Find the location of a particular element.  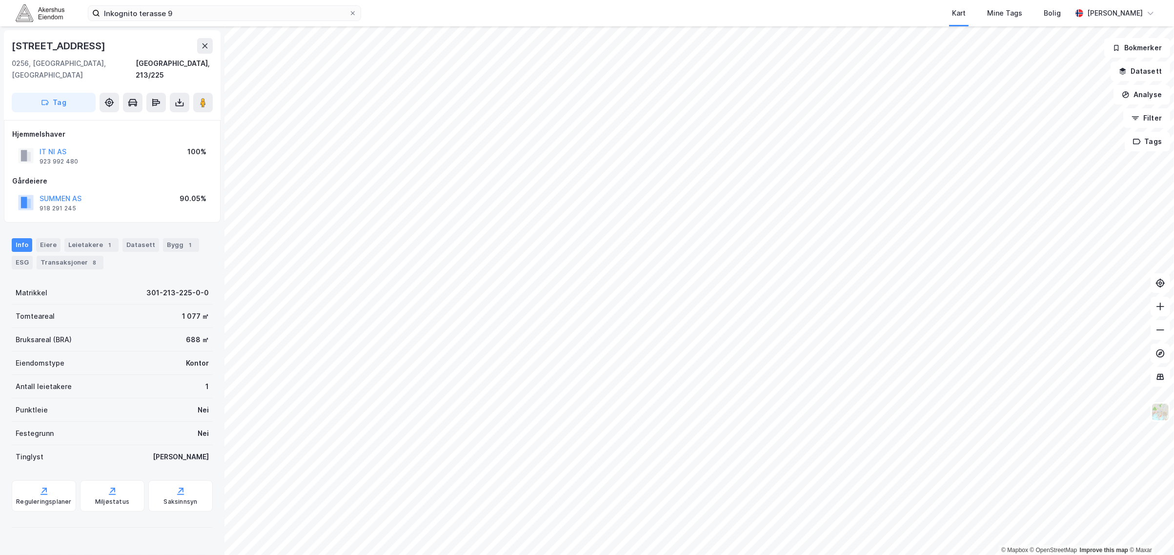

div: Kontrollprogram for chat is located at coordinates (1149, 531).